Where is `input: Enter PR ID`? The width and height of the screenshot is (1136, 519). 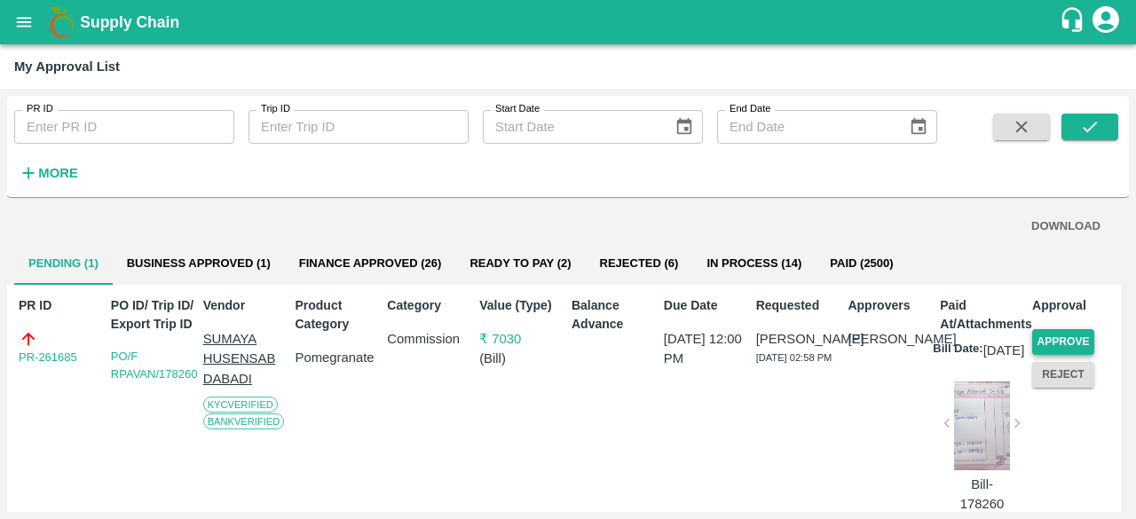
input: Enter PR ID is located at coordinates (124, 127).